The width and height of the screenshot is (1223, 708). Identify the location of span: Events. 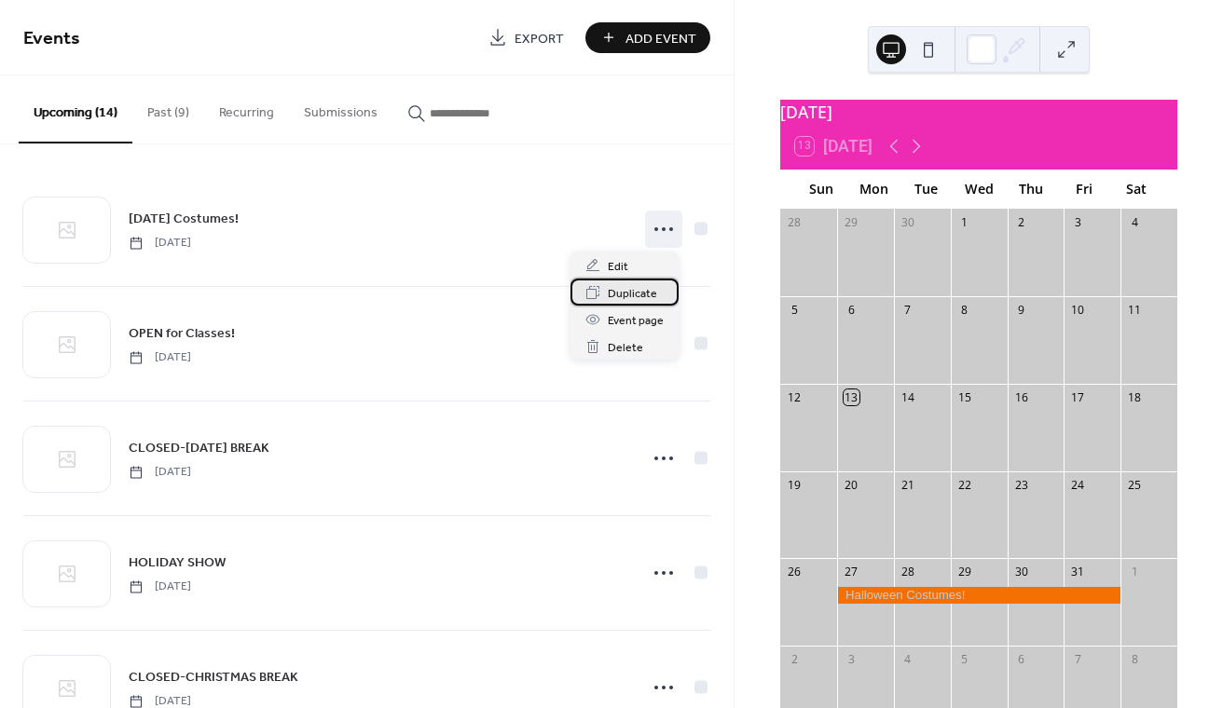
(51, 38).